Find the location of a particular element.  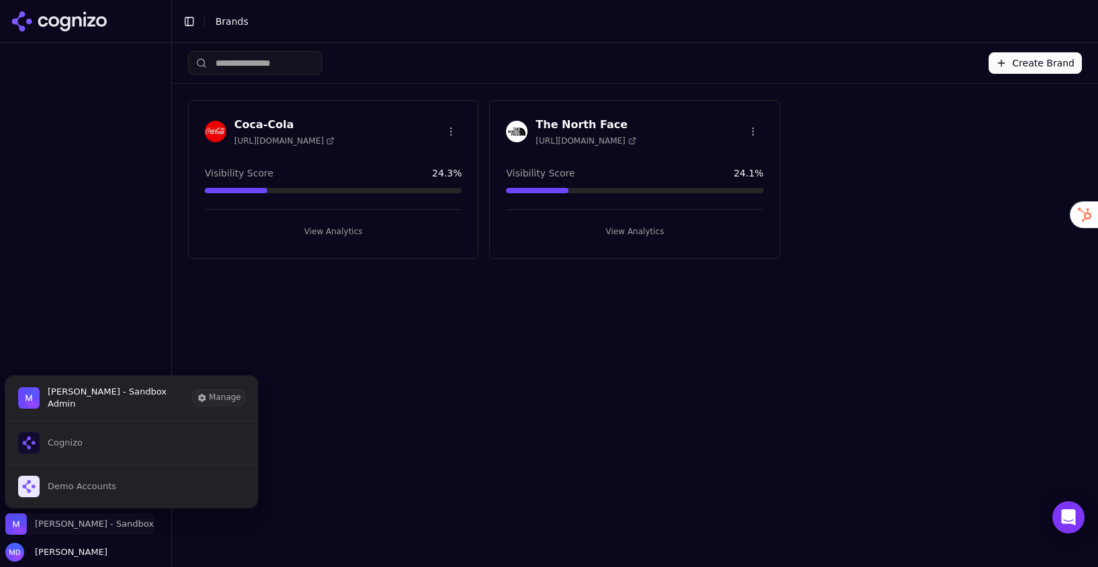

button: Create Brand is located at coordinates (1035, 63).